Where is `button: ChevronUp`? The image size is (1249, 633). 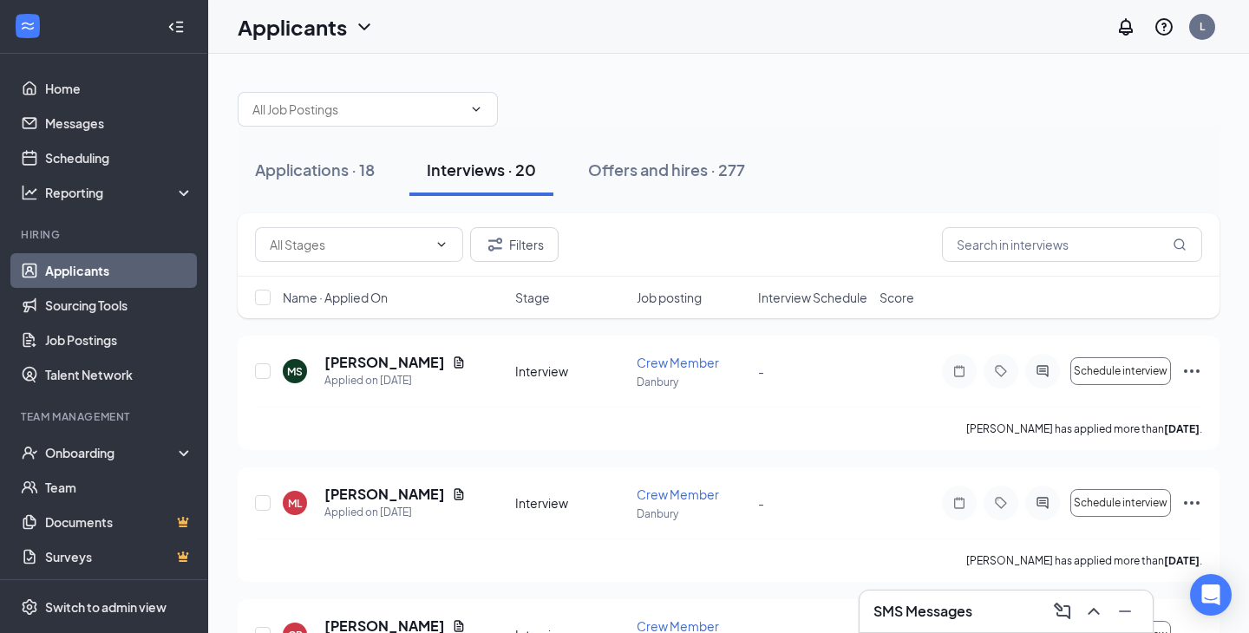
button: ChevronUp is located at coordinates (1093, 611).